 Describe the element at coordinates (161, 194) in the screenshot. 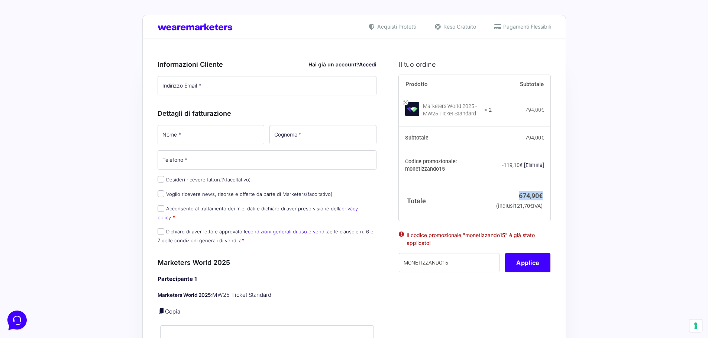

I see `input: Voglio ricevere news, risorse e offerte da parte di Marketers(facoltativo)` at that location.